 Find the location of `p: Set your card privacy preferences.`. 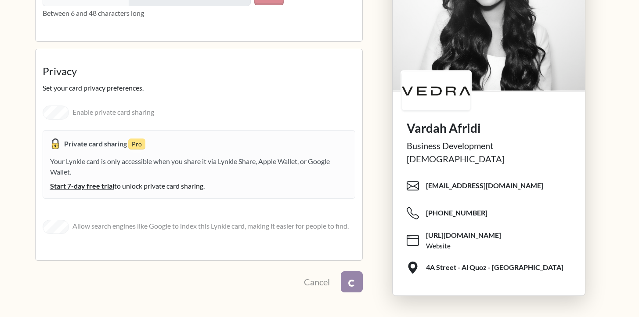

p: Set your card privacy preferences. is located at coordinates (199, 88).